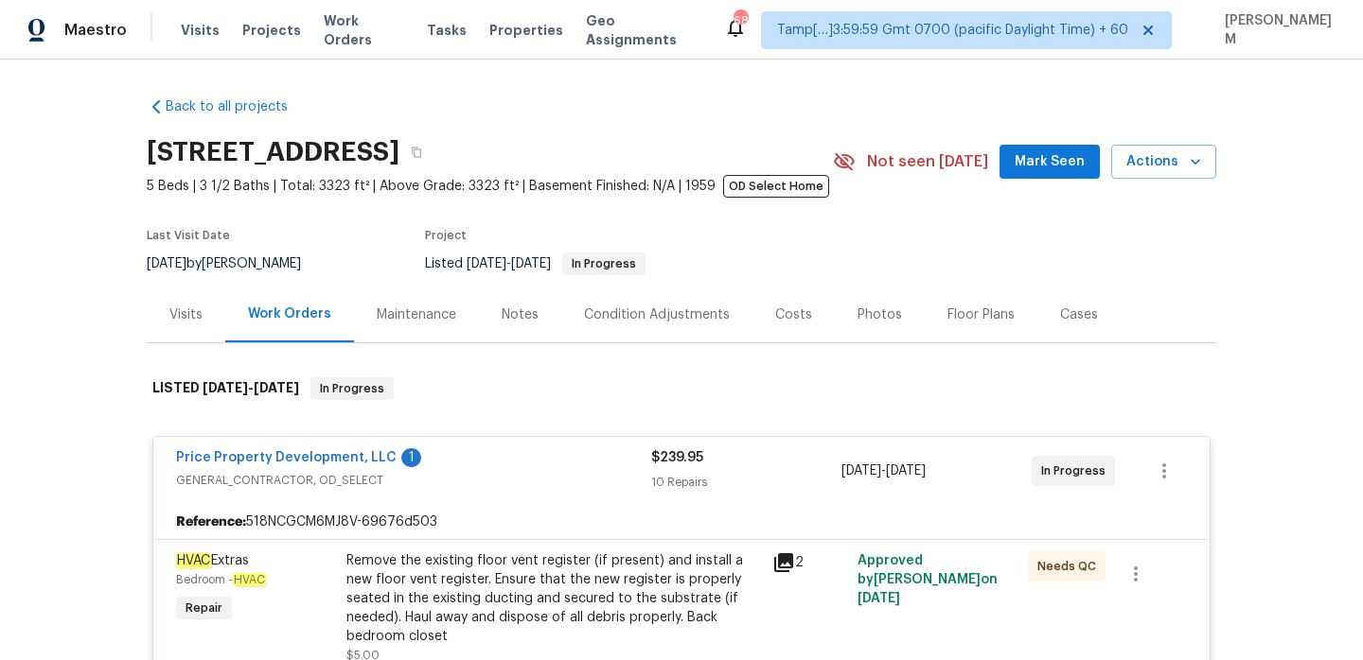 The image size is (1363, 660). Describe the element at coordinates (225, 389) in the screenshot. I see `h6: LISTED` at that location.